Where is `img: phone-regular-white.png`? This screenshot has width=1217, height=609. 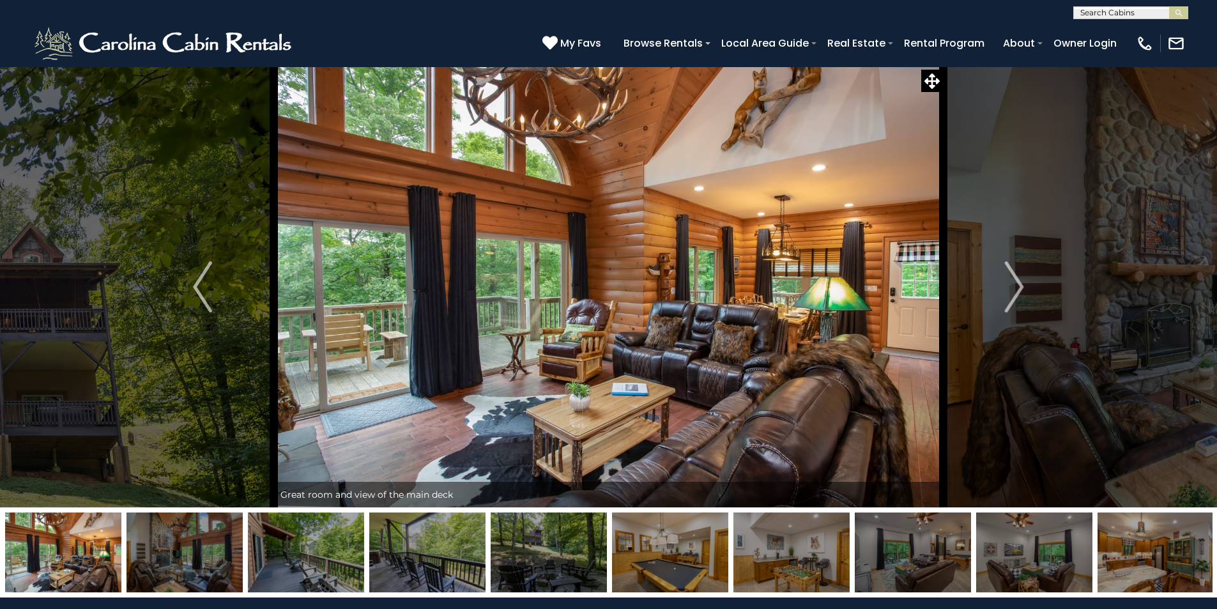 img: phone-regular-white.png is located at coordinates (1145, 43).